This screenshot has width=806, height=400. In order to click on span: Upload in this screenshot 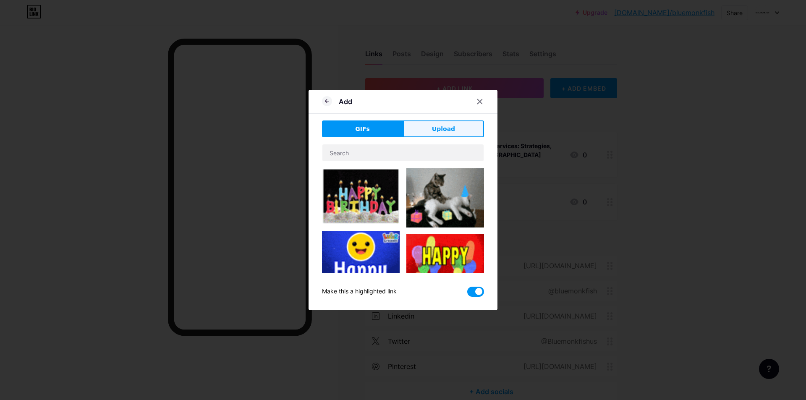, I will do `click(443, 129)`.